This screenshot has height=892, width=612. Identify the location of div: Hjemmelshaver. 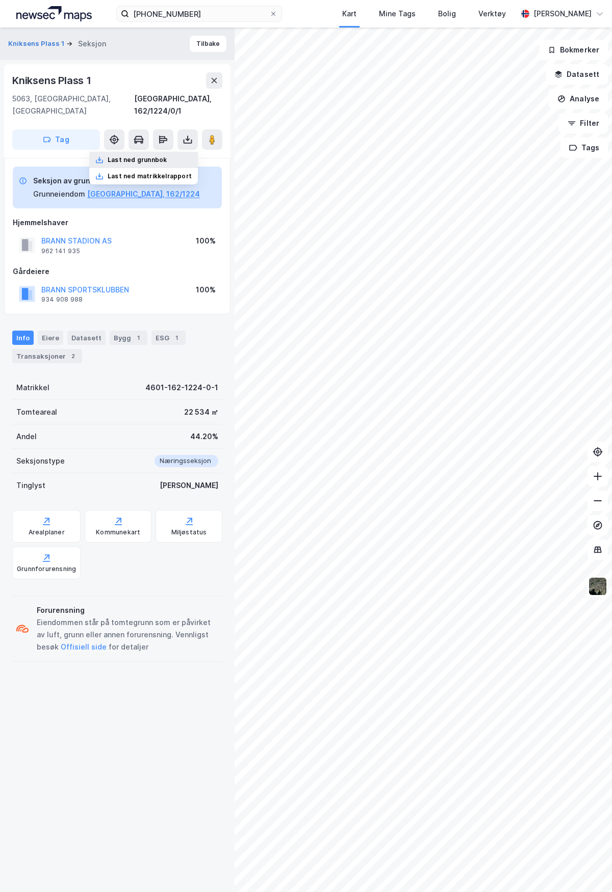
(117, 223).